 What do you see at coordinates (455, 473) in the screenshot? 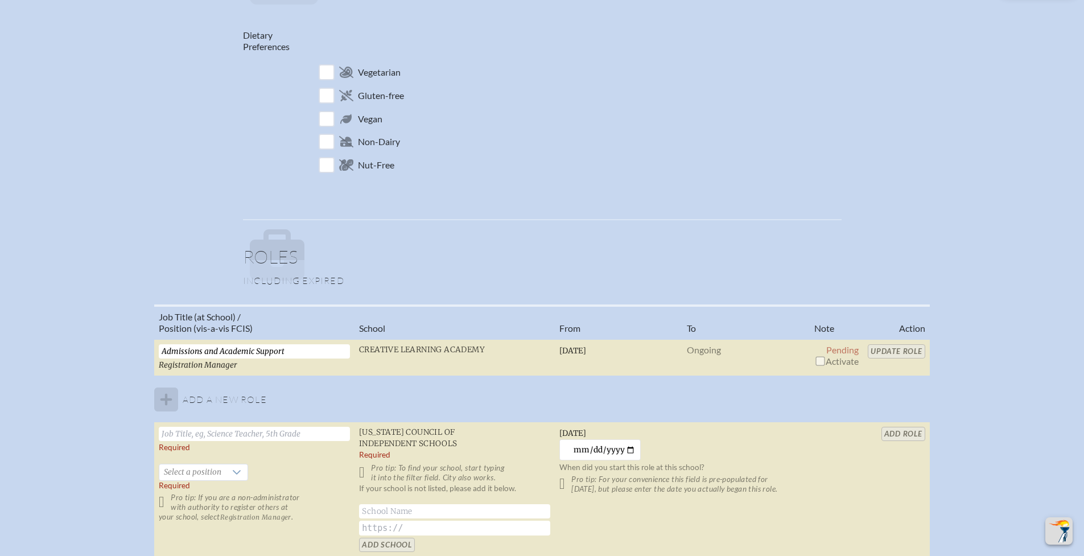
I see `p: Pro tip: To find your school, start typing it into the filter field. City also works.` at bounding box center [455, 473].